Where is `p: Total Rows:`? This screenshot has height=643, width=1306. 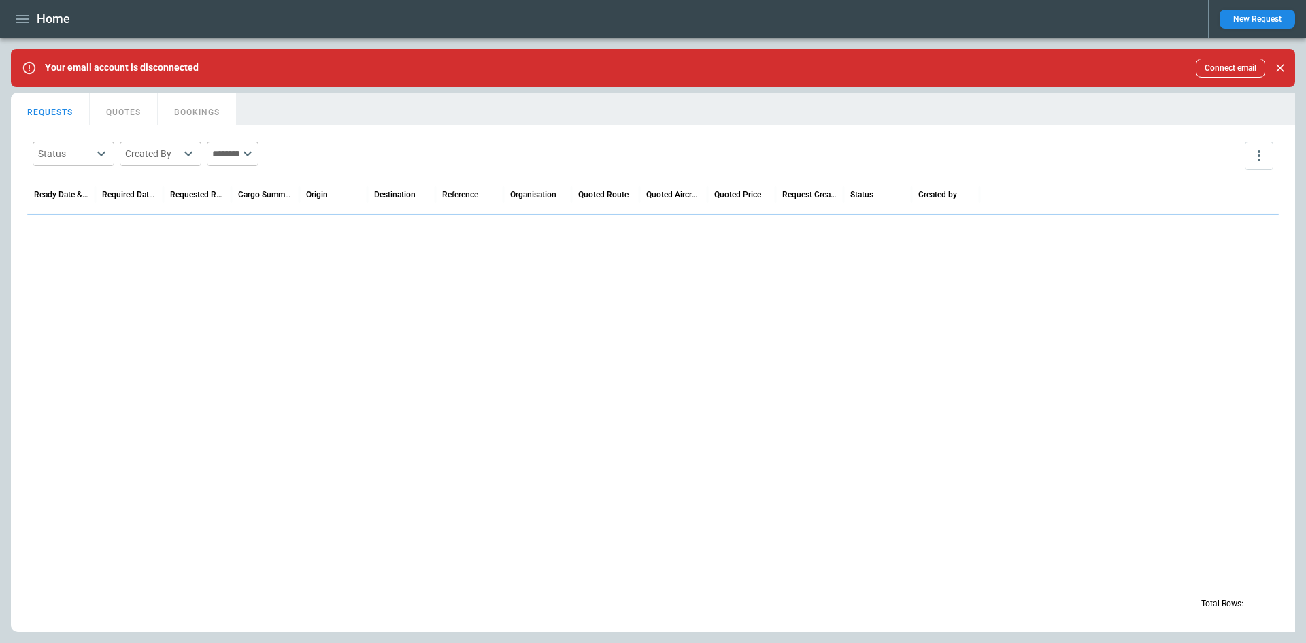 p: Total Rows: is located at coordinates (1223, 604).